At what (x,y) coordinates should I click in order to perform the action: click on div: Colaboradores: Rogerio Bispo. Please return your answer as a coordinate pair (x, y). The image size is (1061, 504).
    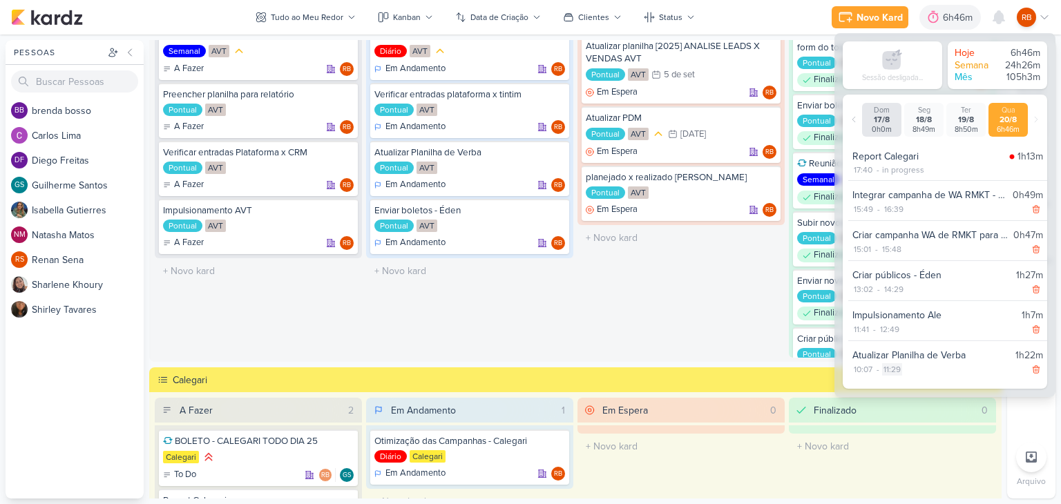
    Looking at the image, I should click on (327, 475).